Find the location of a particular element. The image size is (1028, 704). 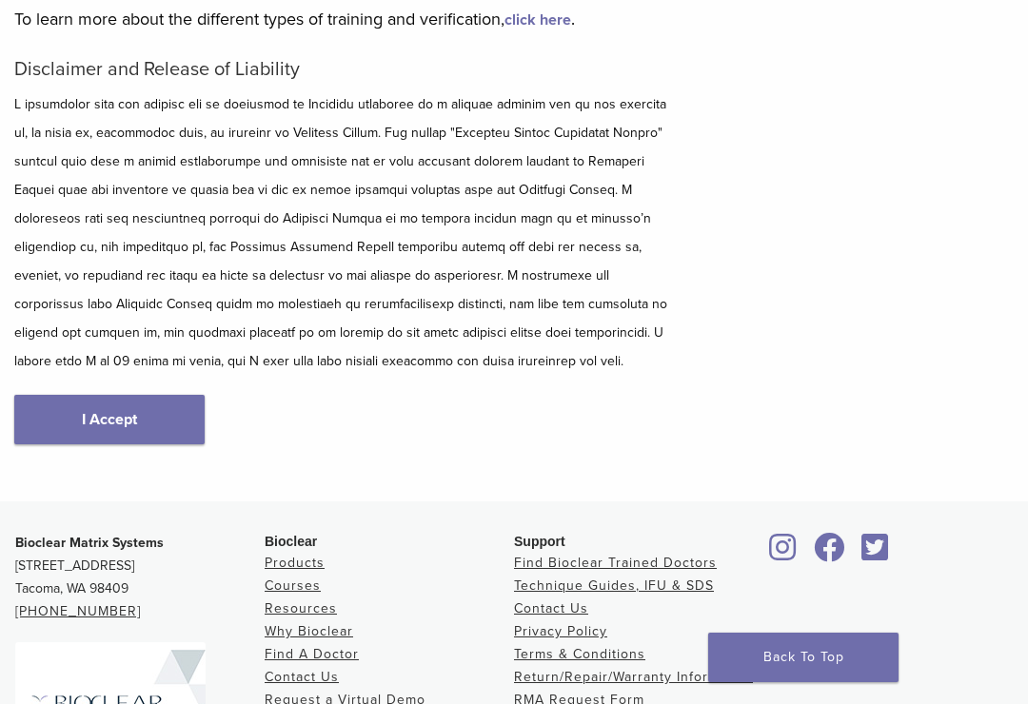

a: Products is located at coordinates (294, 562).